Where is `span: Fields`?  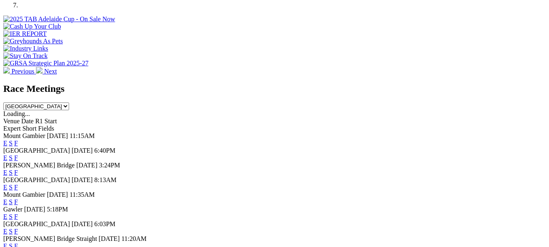 span: Fields is located at coordinates (46, 128).